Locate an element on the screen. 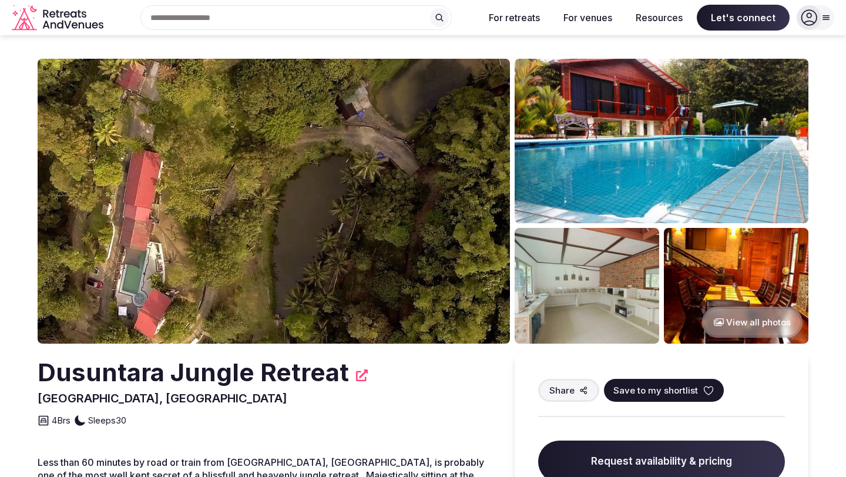  button: Resources is located at coordinates (659, 18).